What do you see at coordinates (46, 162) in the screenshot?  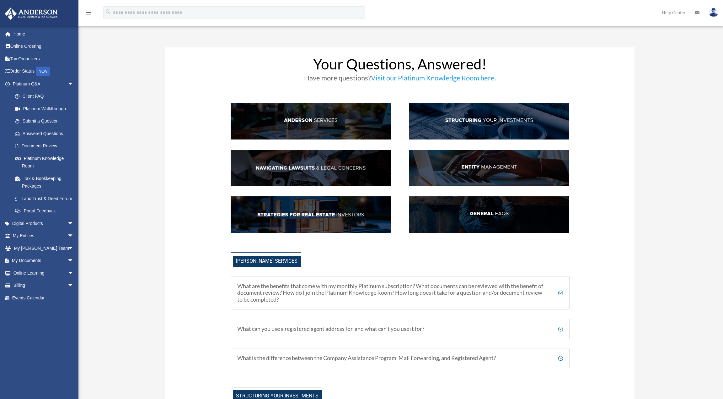 I see `a: Platinum Knowledge Room` at bounding box center [46, 162].